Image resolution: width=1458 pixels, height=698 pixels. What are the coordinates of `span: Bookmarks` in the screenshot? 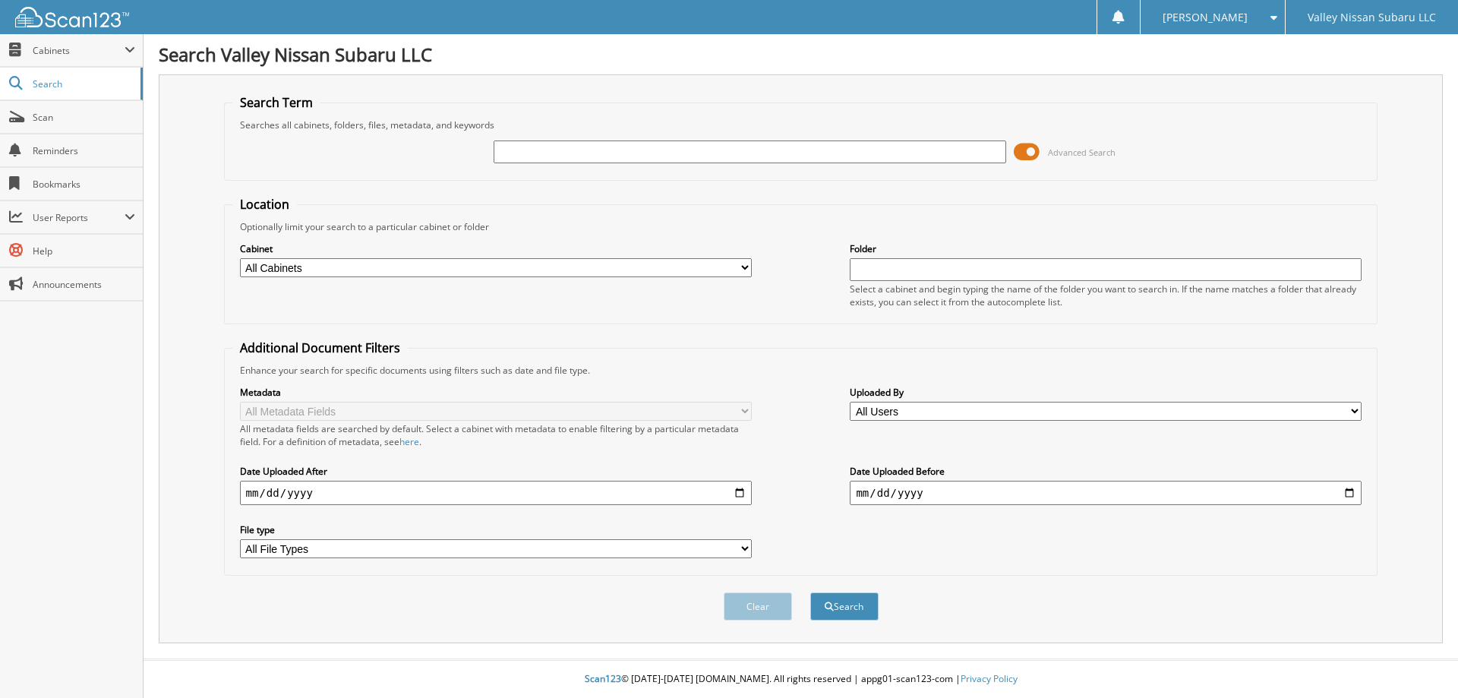 It's located at (84, 184).